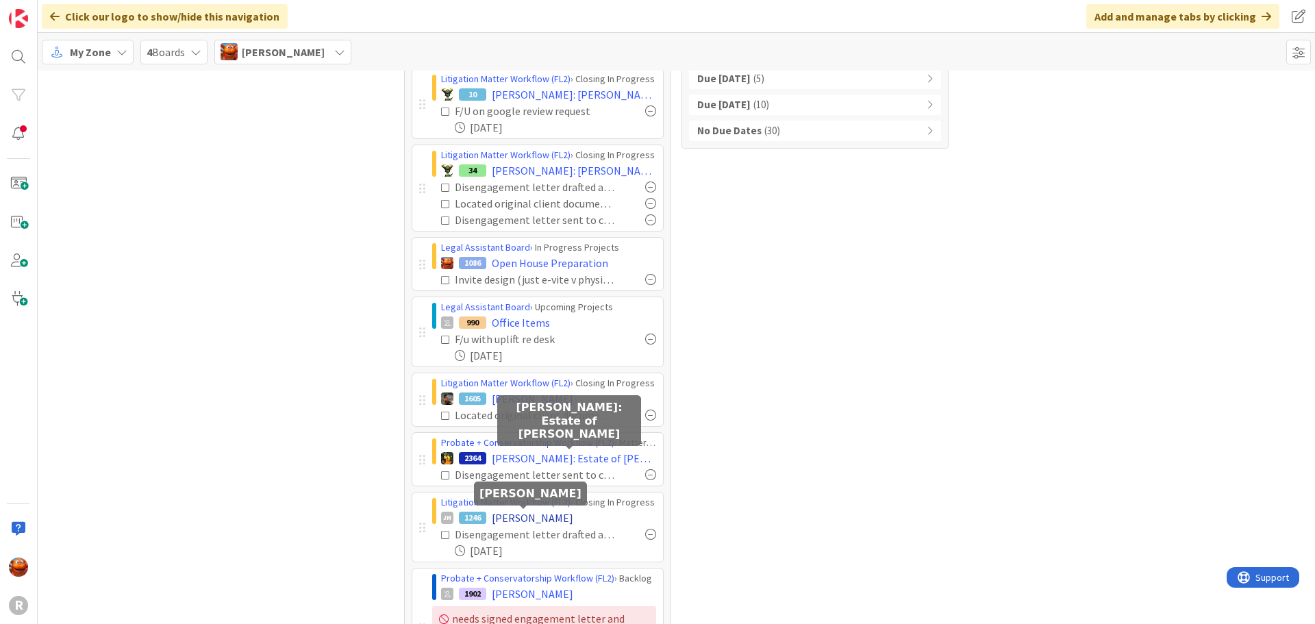 This screenshot has width=1315, height=624. What do you see at coordinates (521, 323) in the screenshot?
I see `span: Office Items` at bounding box center [521, 323].